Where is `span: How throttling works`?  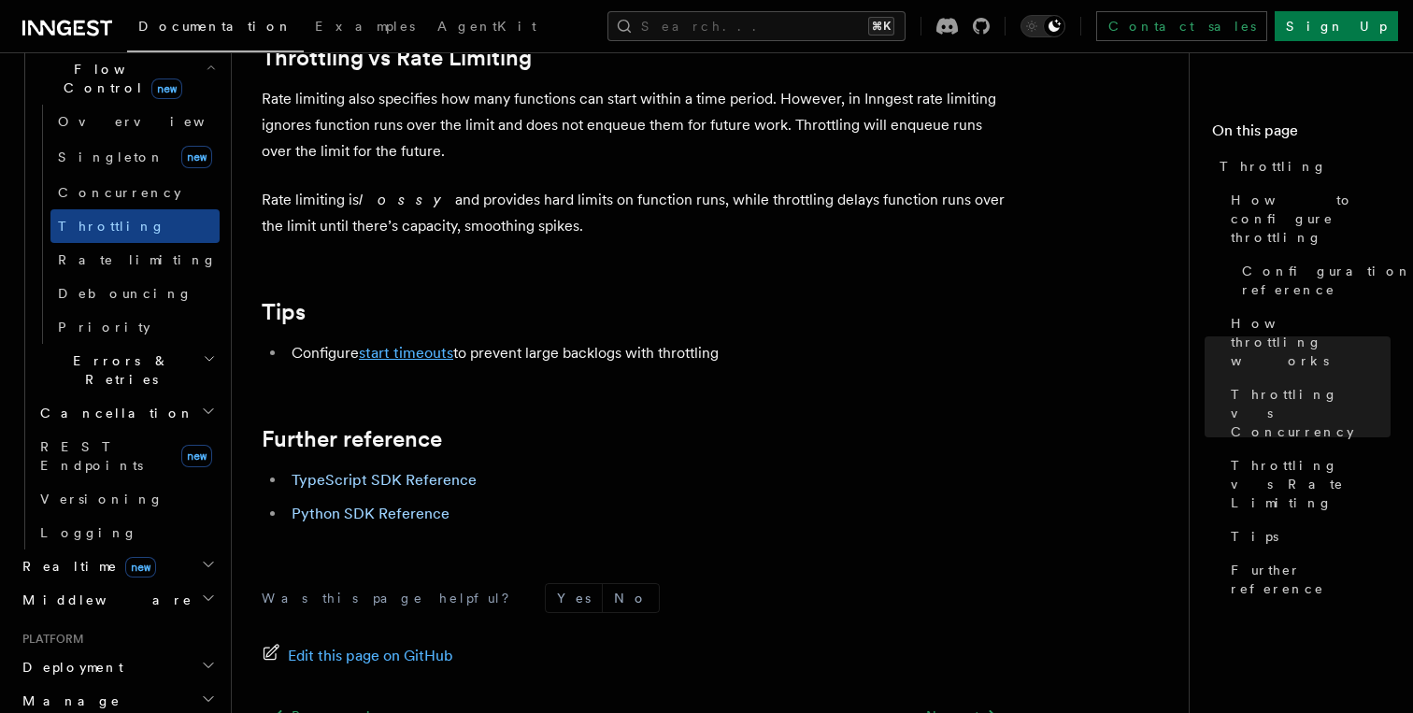
span: How throttling works is located at coordinates (1310, 342).